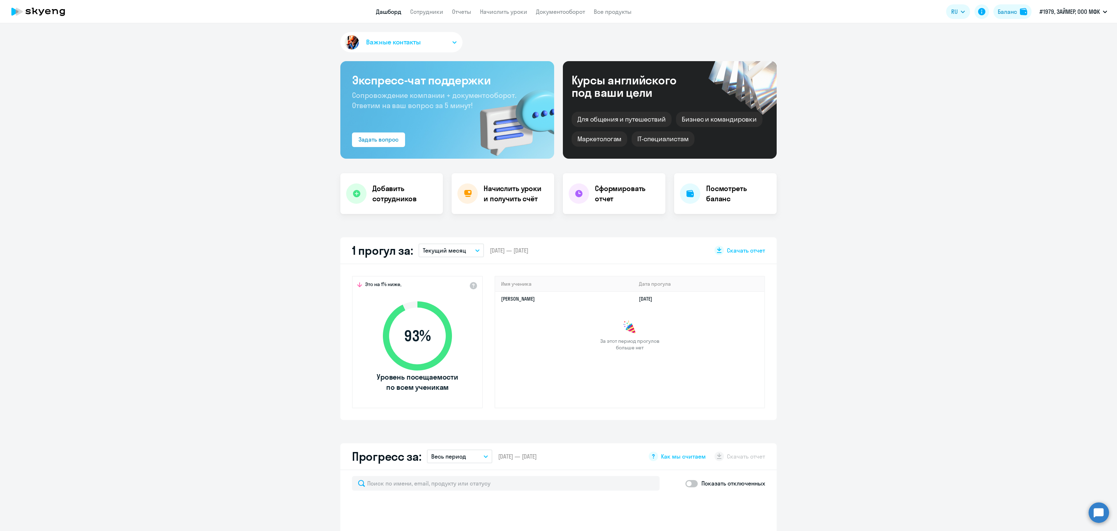 This screenshot has height=531, width=1117. Describe the element at coordinates (1070, 12) in the screenshot. I see `p: #1979, ЗАЙМЕР, ООО МФК` at that location.